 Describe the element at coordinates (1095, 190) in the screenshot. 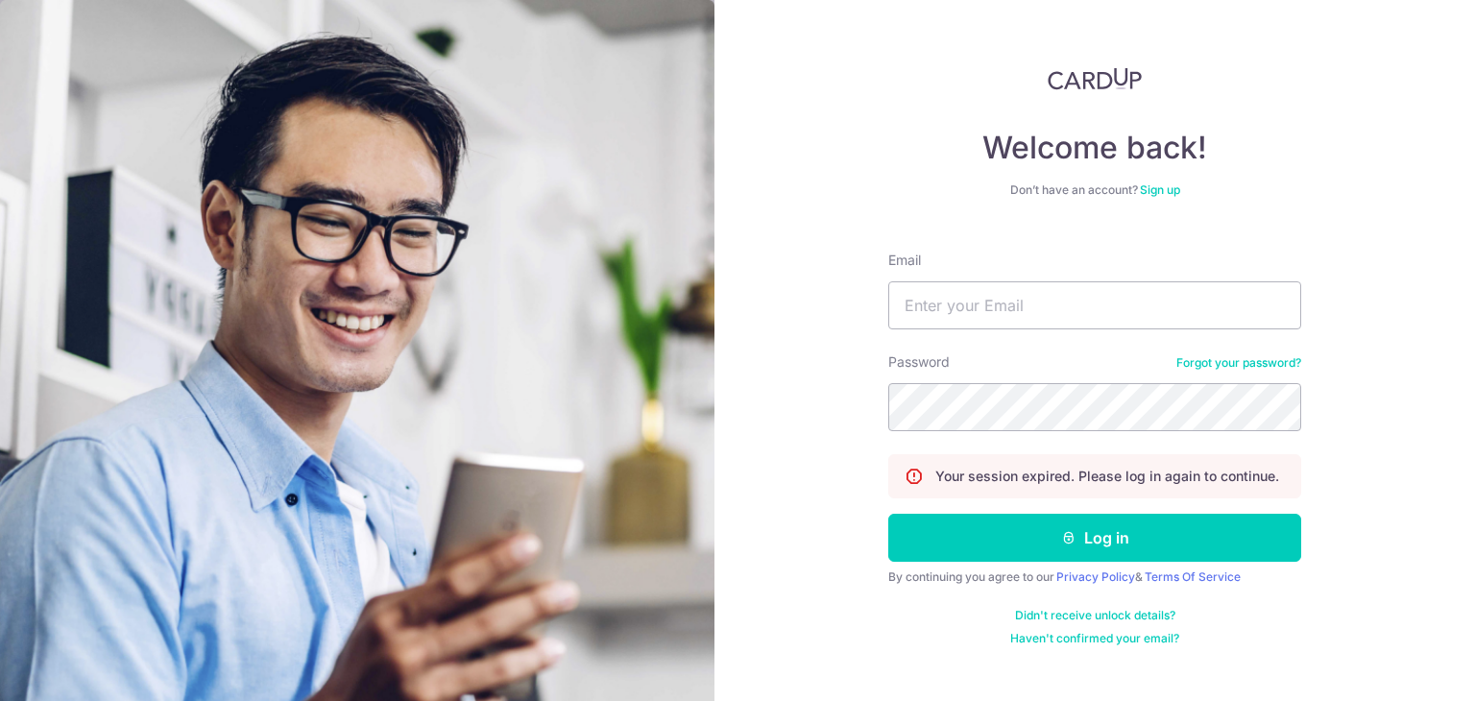

I see `div: Don’t have an account?` at that location.